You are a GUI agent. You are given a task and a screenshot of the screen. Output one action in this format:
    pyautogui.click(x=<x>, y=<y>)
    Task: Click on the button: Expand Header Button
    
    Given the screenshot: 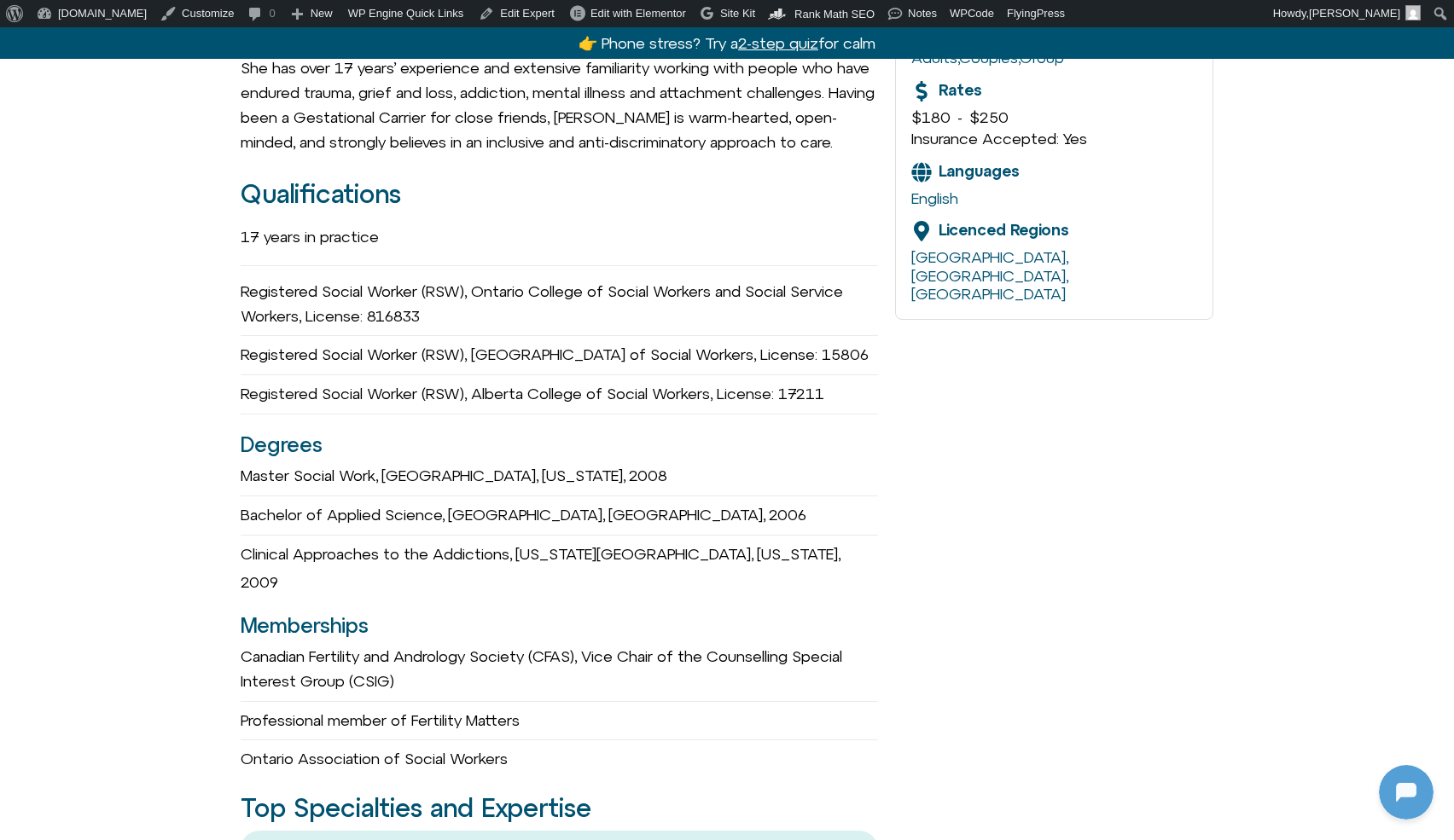 What is the action you would take?
    pyautogui.click(x=171, y=22)
    